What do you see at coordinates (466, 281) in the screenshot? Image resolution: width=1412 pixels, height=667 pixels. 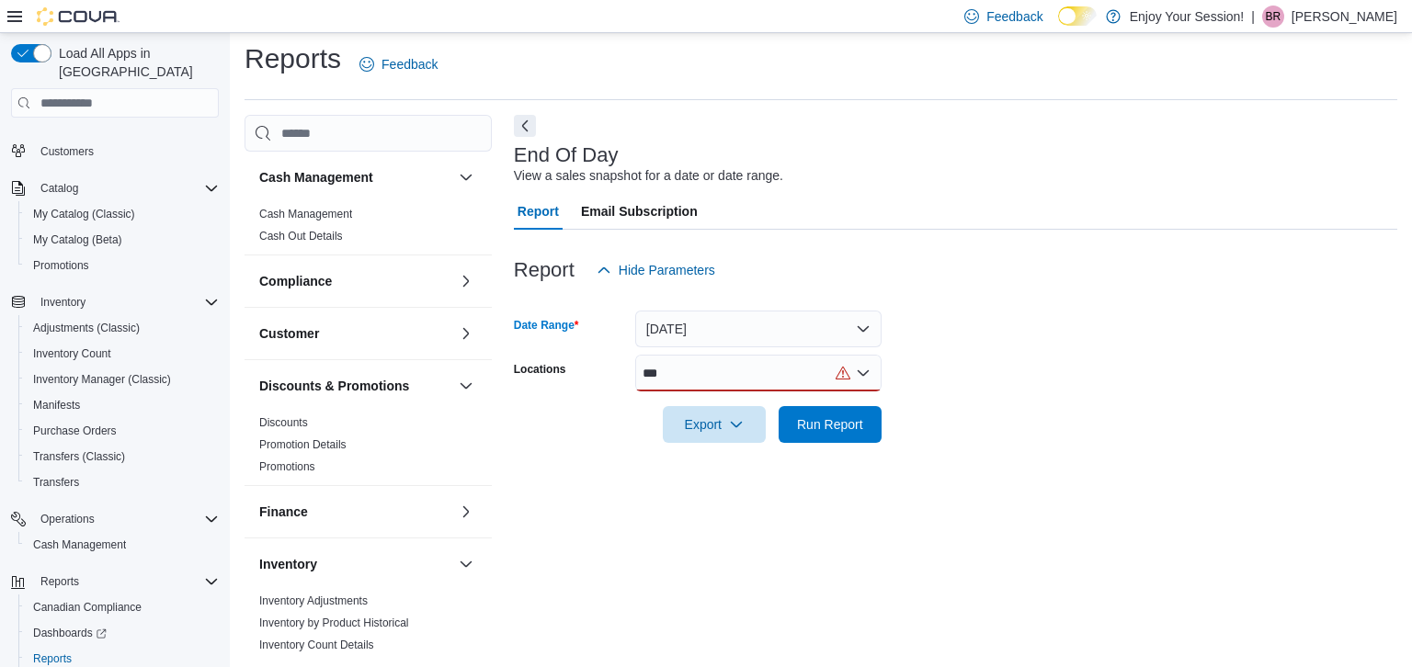 I see `button: Compliance` at bounding box center [466, 281].